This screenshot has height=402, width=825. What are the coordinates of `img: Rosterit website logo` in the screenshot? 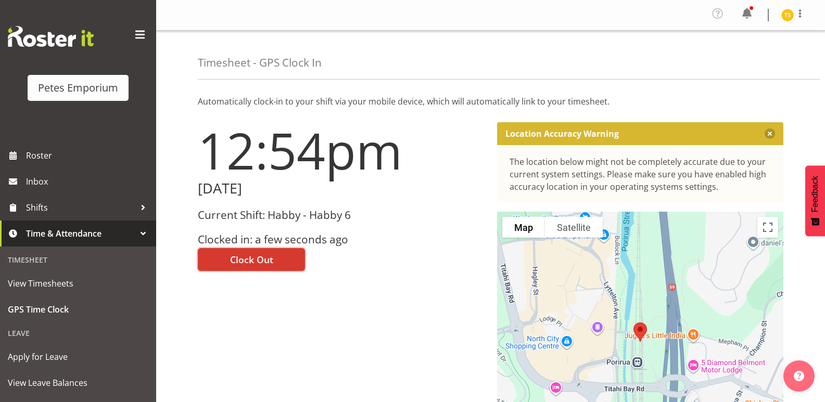 It's located at (50, 36).